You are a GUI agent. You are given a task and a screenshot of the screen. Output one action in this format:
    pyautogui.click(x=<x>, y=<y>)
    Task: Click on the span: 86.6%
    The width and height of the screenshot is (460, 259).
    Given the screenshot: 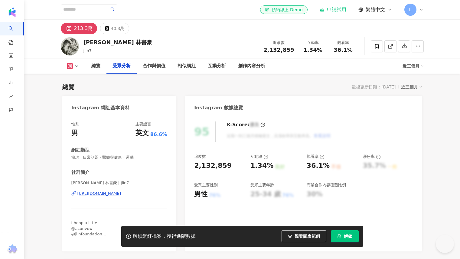 What is the action you would take?
    pyautogui.click(x=159, y=134)
    